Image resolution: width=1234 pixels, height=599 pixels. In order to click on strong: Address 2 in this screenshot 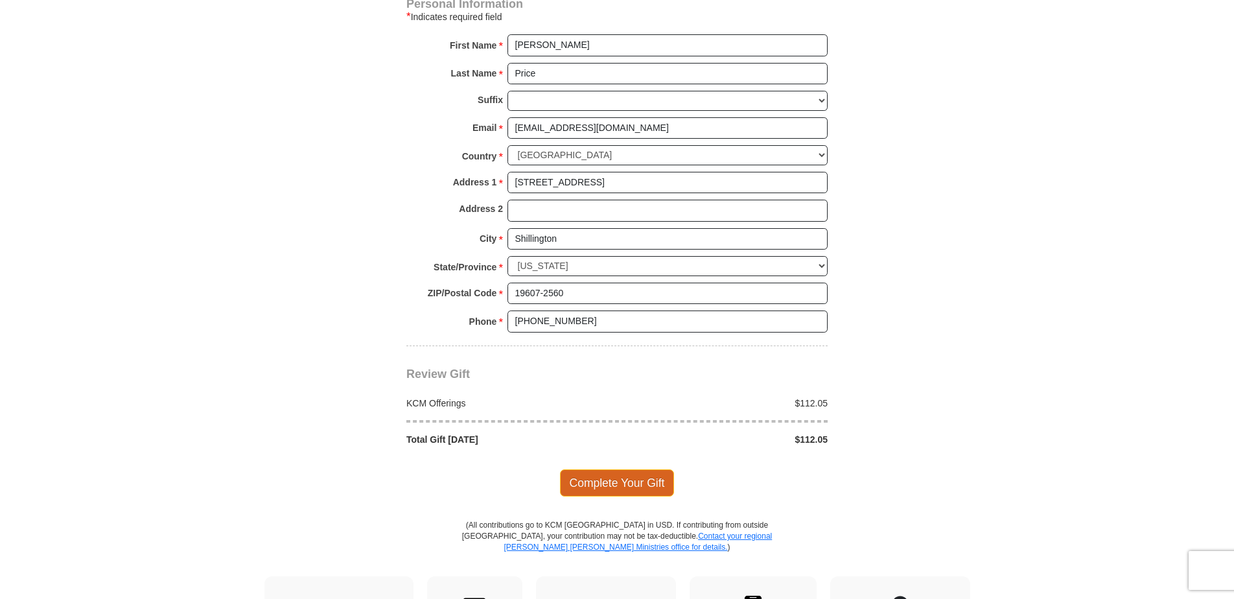, I will do `click(481, 209)`.